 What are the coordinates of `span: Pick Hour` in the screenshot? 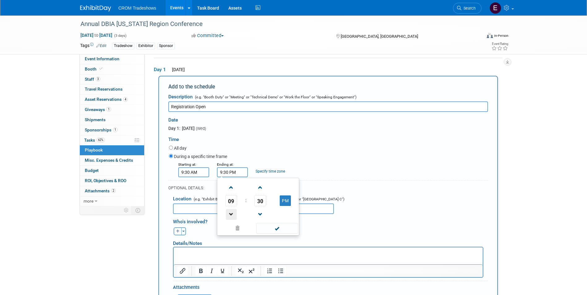 It's located at (231, 201).